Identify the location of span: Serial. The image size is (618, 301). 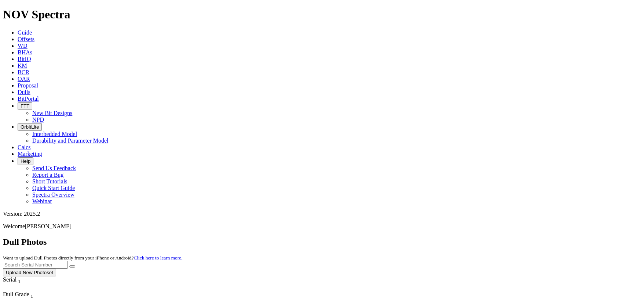
(10, 279).